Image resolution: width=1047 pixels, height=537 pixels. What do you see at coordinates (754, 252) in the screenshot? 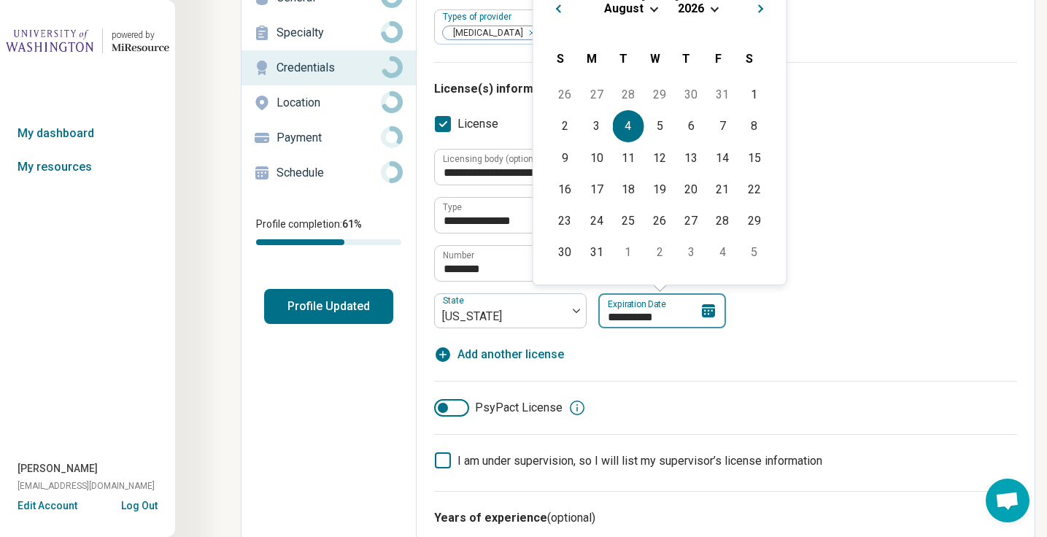
I see `div: Choose Saturday, September 5th, 2026` at bounding box center [754, 252].